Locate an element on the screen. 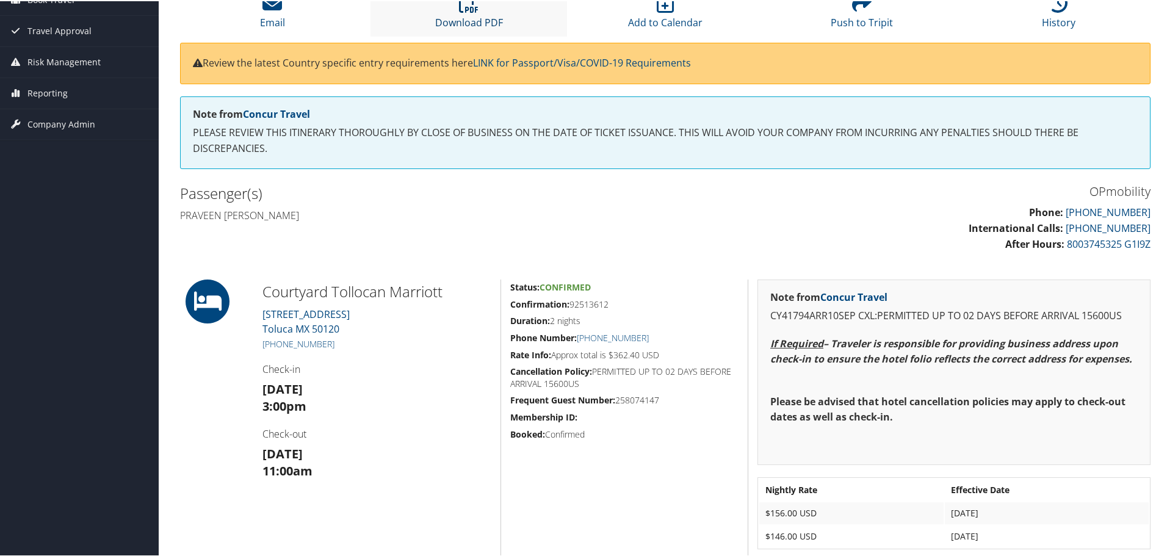  p: CY41794ARR10SEP CXL:PERMITTED UP TO 02 DAYS BEFORE ARRIVAL 15600US is located at coordinates (954, 315).